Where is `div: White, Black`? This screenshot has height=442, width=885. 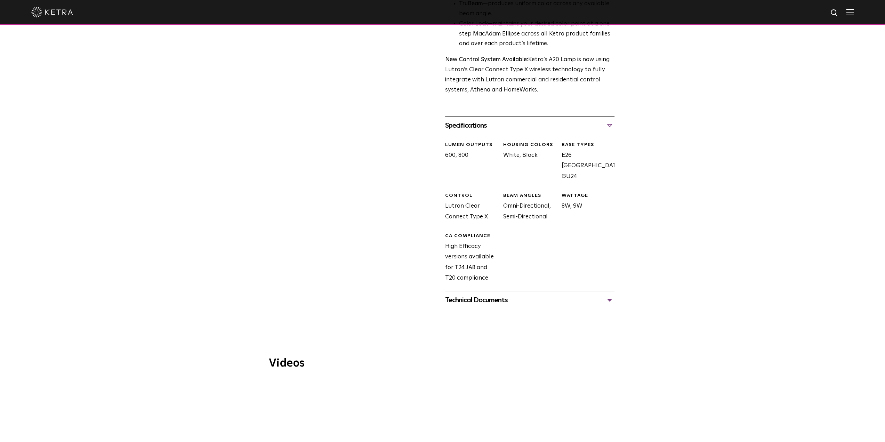
div: White, Black is located at coordinates (527, 162).